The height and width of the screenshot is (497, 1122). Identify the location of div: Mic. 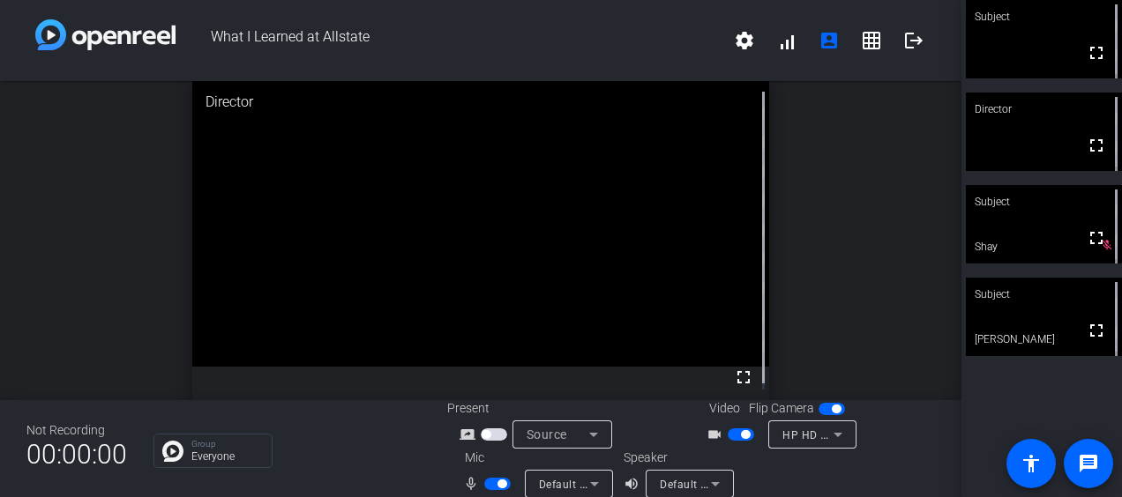
(535, 458).